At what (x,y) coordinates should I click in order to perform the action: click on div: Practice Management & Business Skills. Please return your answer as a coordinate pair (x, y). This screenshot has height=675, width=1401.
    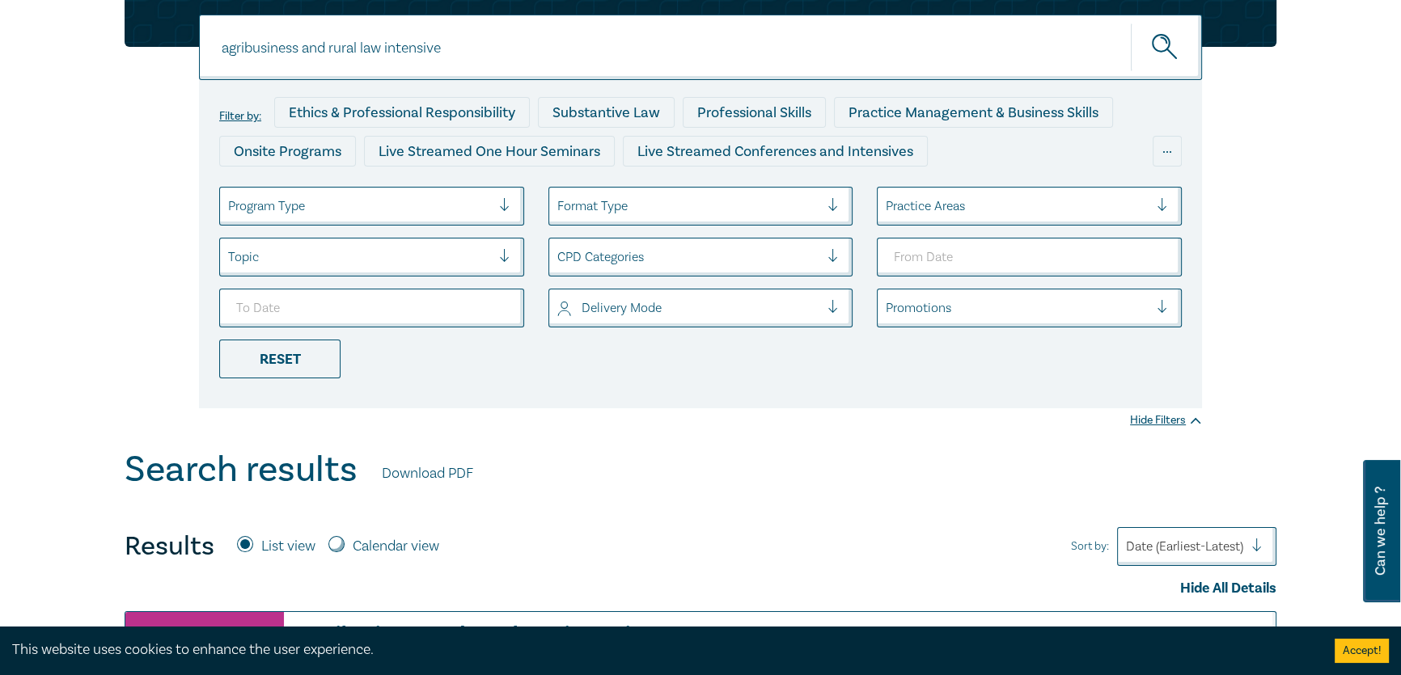
    Looking at the image, I should click on (973, 112).